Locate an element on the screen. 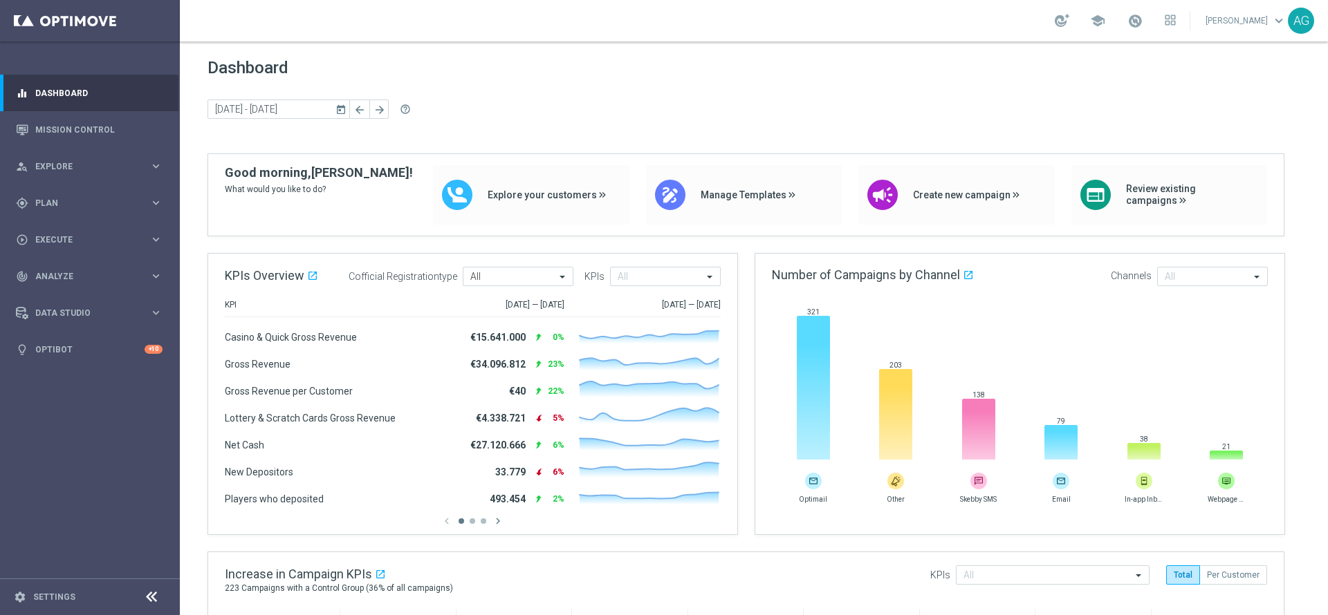 The height and width of the screenshot is (615, 1328). div: person_search Explore keyboard_arrow_right is located at coordinates (89, 167).